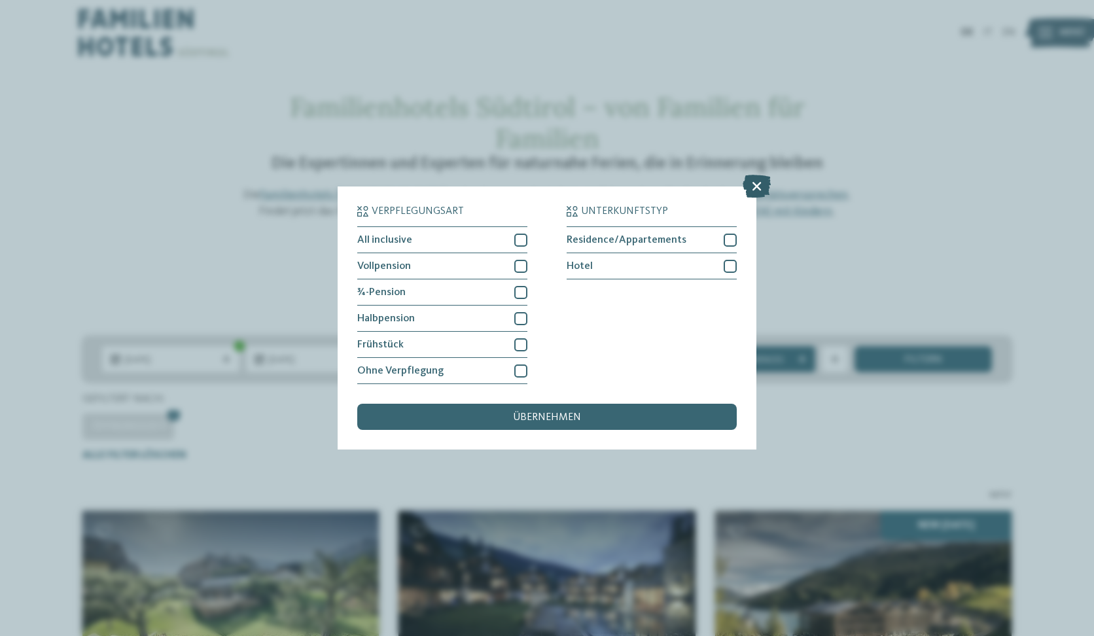  I want to click on span: Verpflegungsart, so click(417, 211).